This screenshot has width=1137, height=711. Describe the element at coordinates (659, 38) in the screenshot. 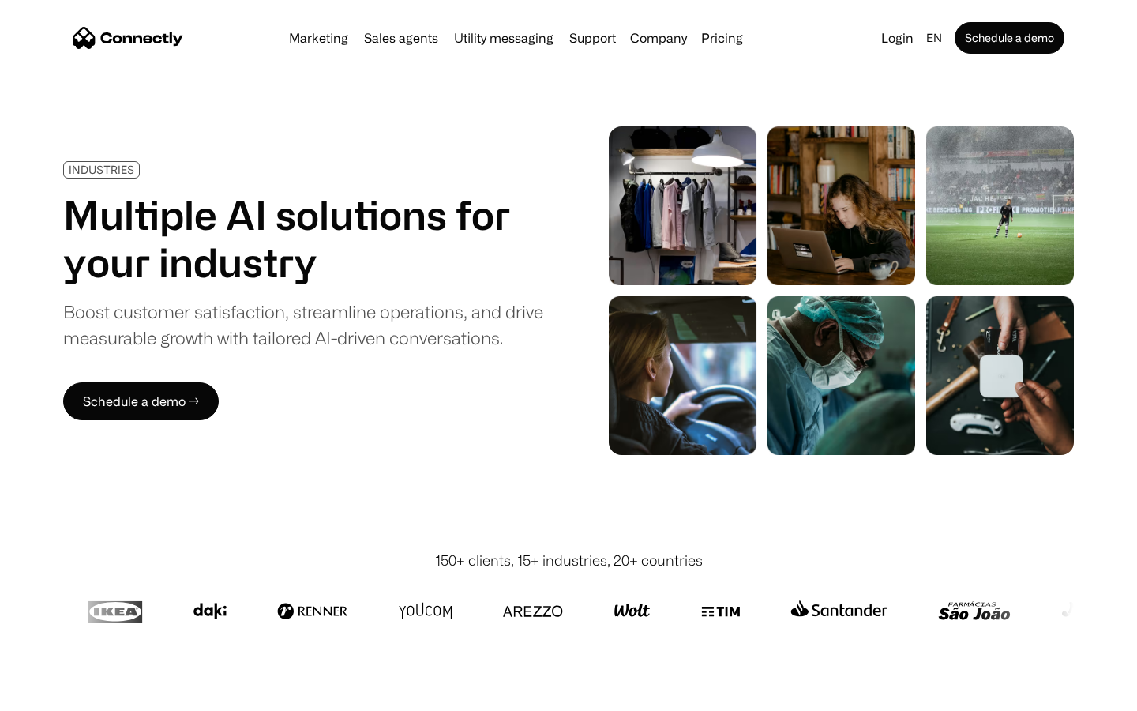

I see `div: Company` at that location.